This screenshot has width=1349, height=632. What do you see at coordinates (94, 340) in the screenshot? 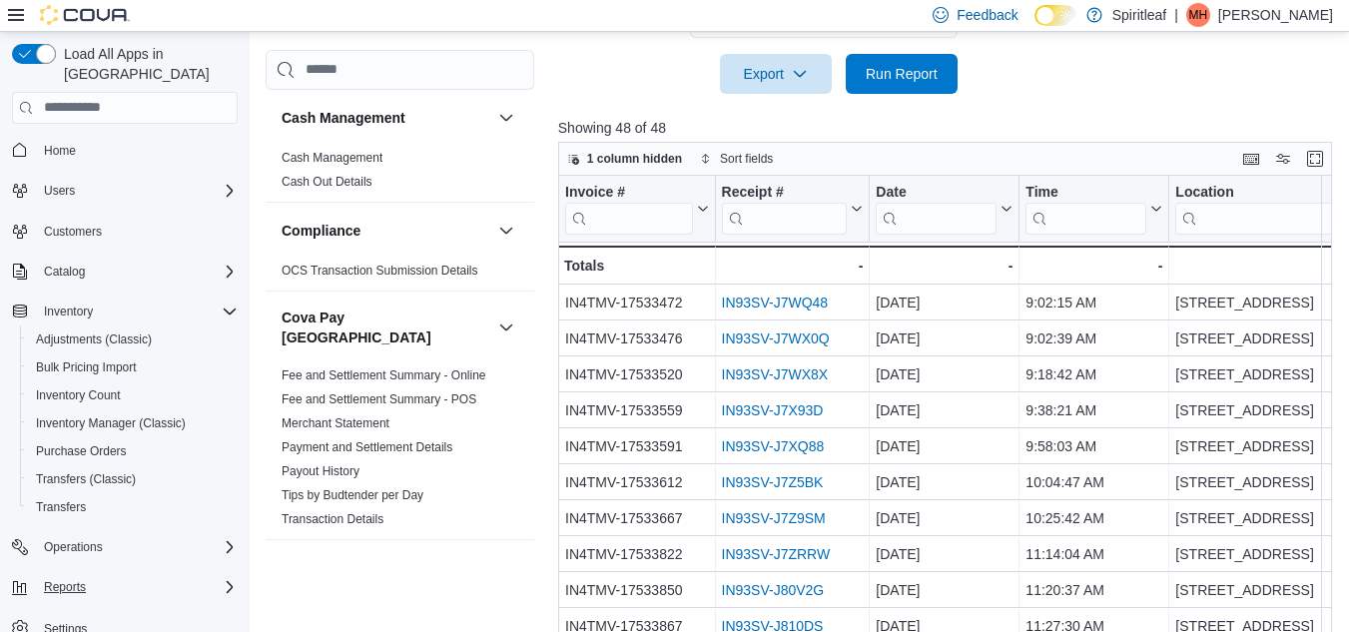
I see `a: Adjustments (Classic)` at bounding box center [94, 340].